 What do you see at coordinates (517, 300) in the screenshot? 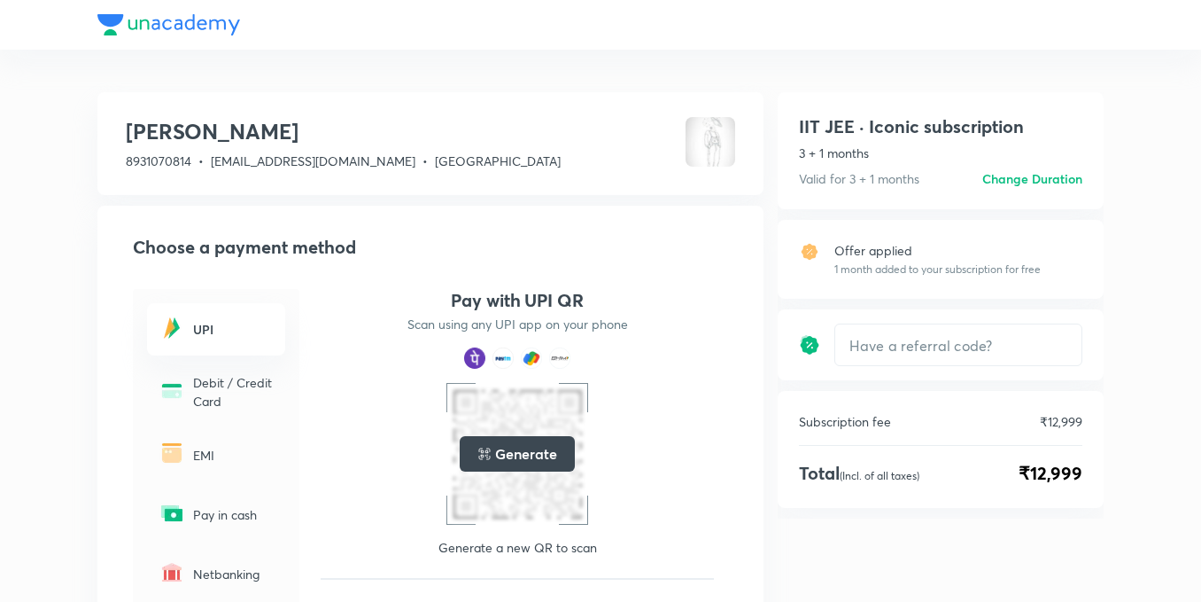
I see `h4: Pay with UPI QR` at bounding box center [517, 300].